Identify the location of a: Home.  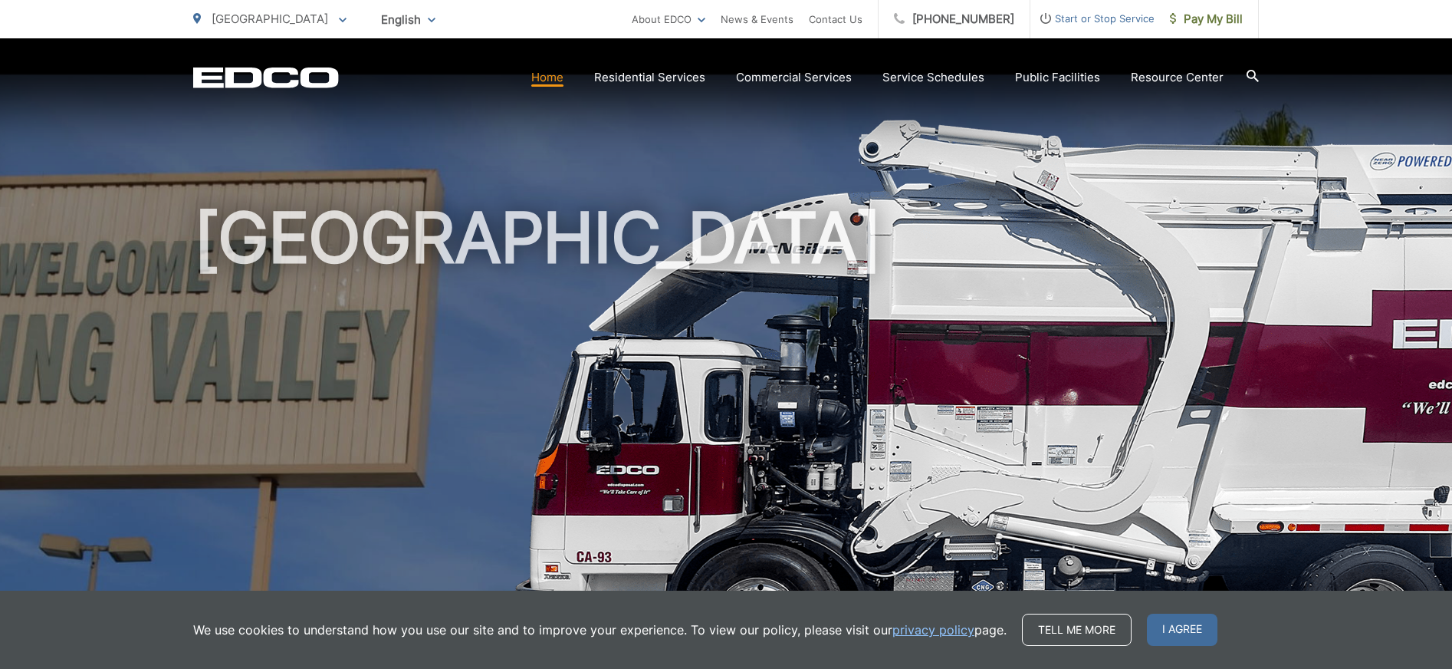
(548, 77).